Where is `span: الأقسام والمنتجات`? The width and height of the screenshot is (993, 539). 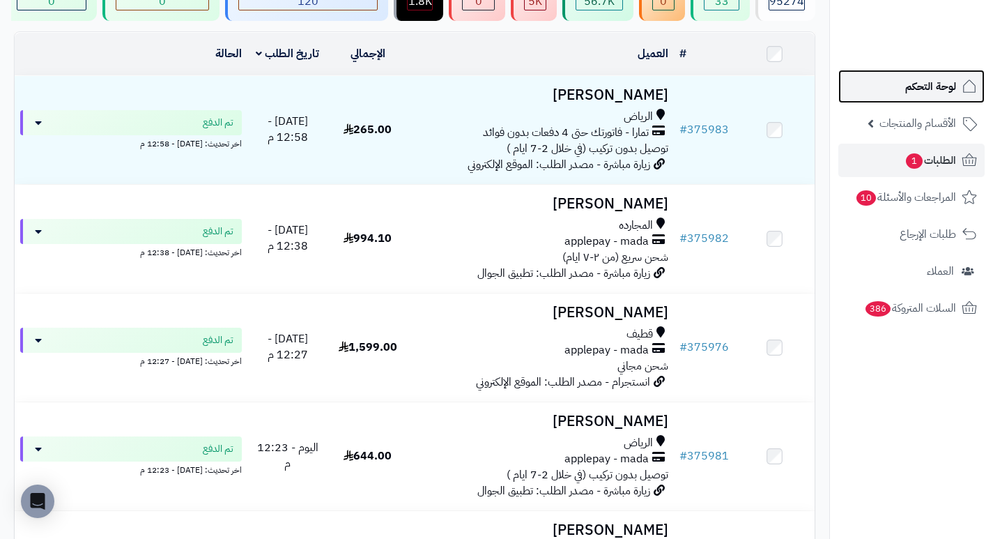 span: الأقسام والمنتجات is located at coordinates (918, 123).